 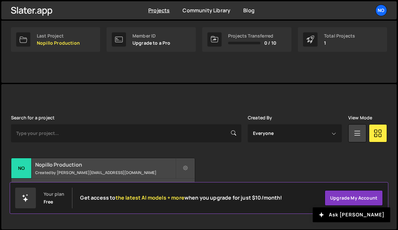 I want to click on p: Upgrade to a Pro, so click(x=152, y=43).